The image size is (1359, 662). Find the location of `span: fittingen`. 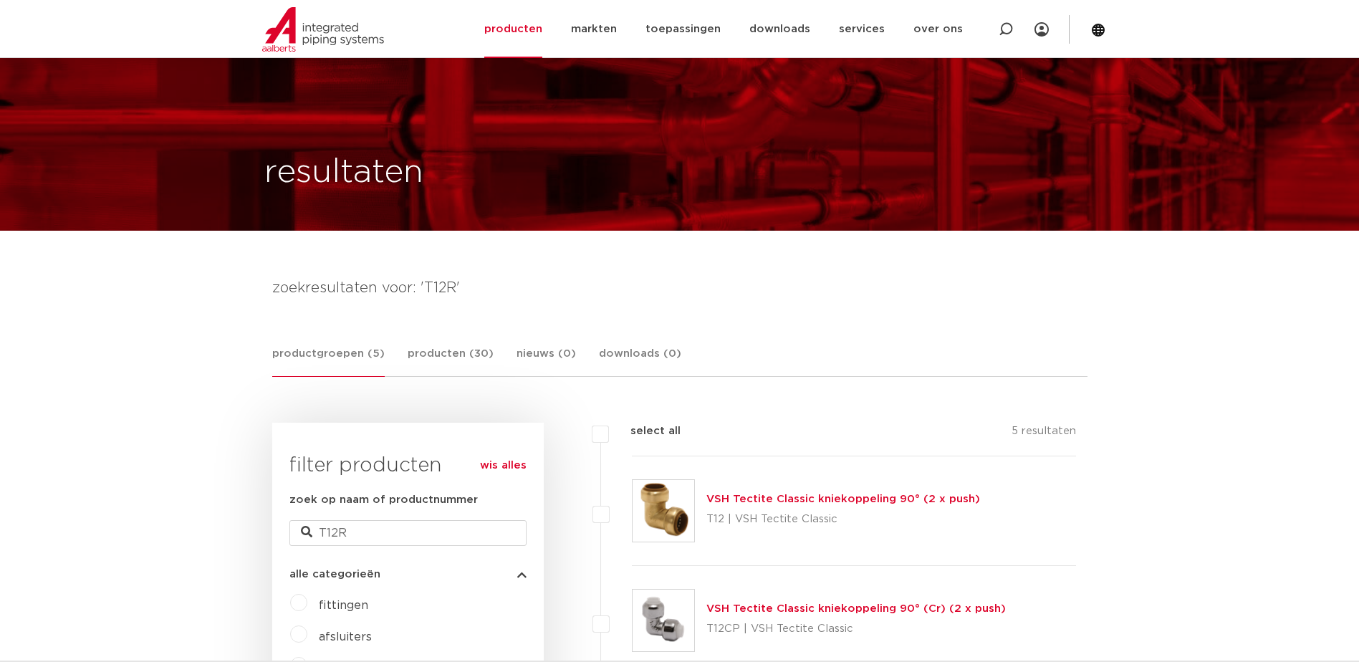

span: fittingen is located at coordinates (343, 605).